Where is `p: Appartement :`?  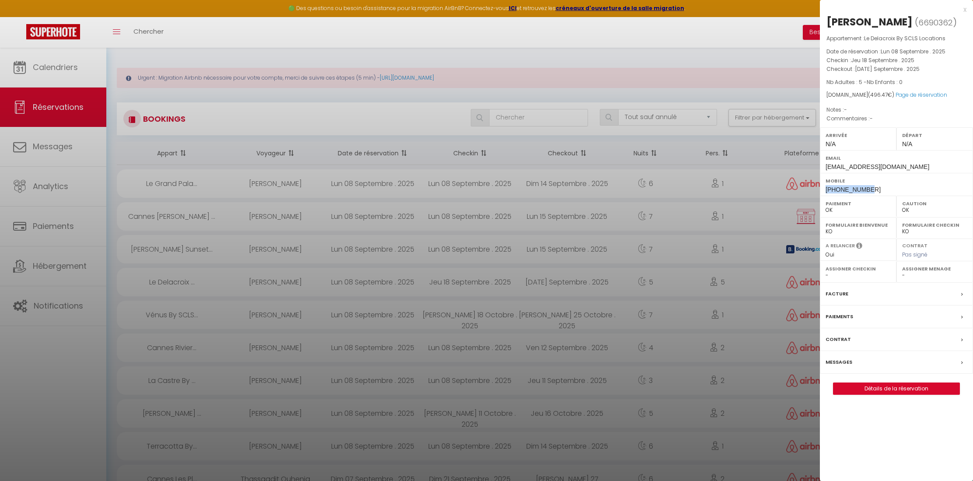
p: Appartement : is located at coordinates (897, 39).